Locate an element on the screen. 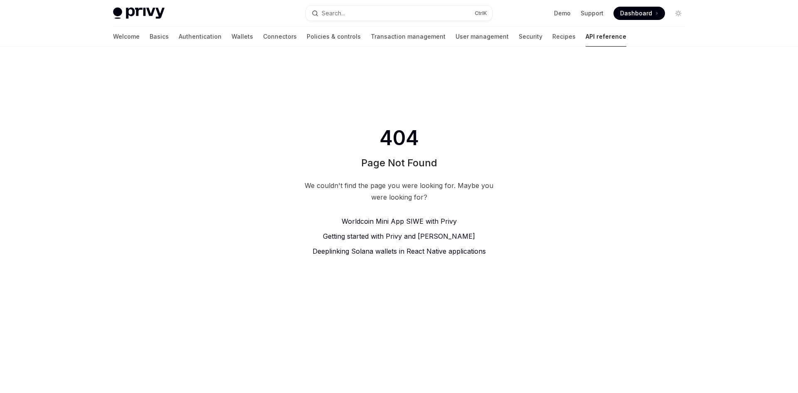  a: User management is located at coordinates (482, 37).